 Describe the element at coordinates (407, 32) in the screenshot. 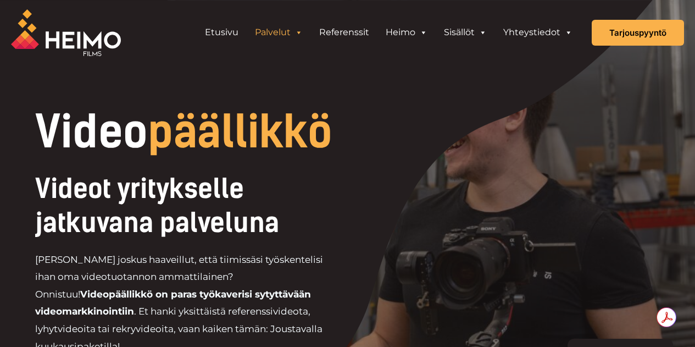

I see `a: Heimo` at that location.